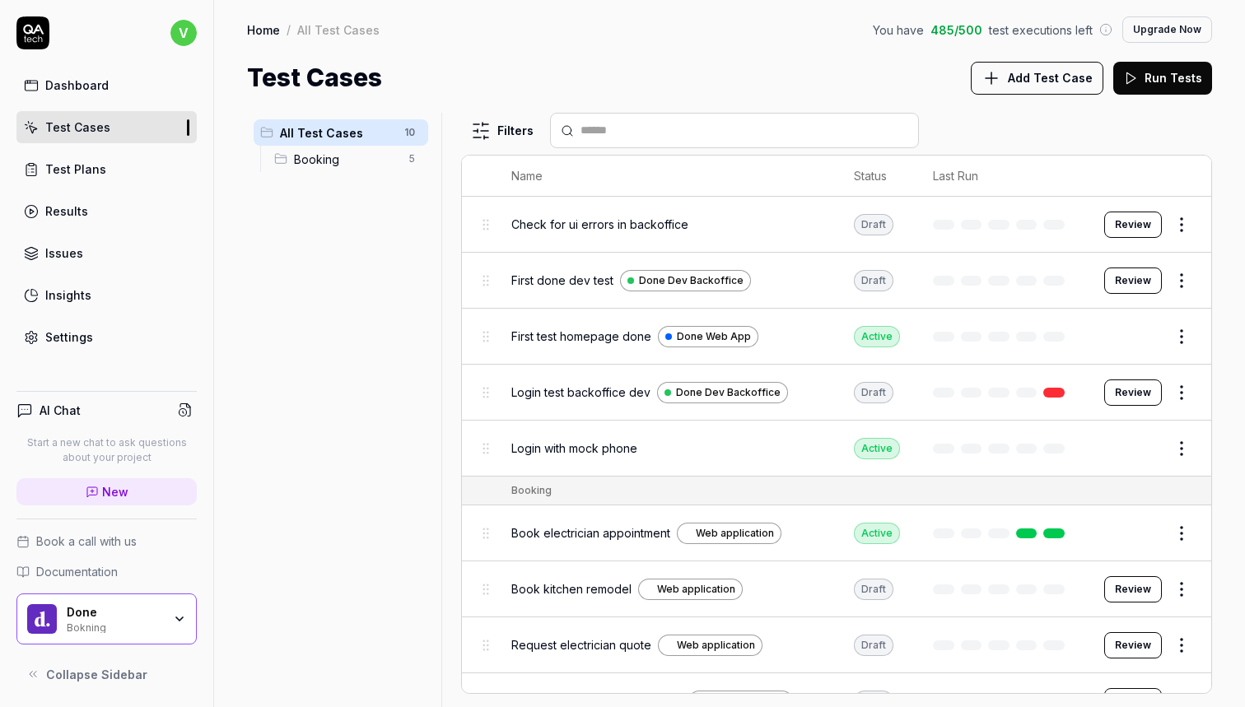 This screenshot has width=1245, height=707. What do you see at coordinates (708, 337) in the screenshot?
I see `a: Done Web App` at bounding box center [708, 337].